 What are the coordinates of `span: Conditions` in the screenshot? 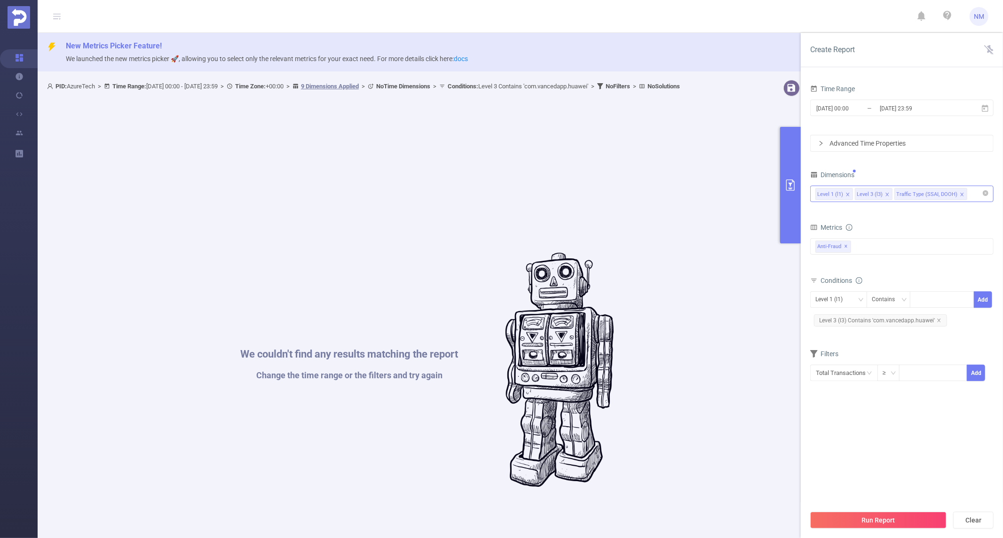 It's located at (841, 281).